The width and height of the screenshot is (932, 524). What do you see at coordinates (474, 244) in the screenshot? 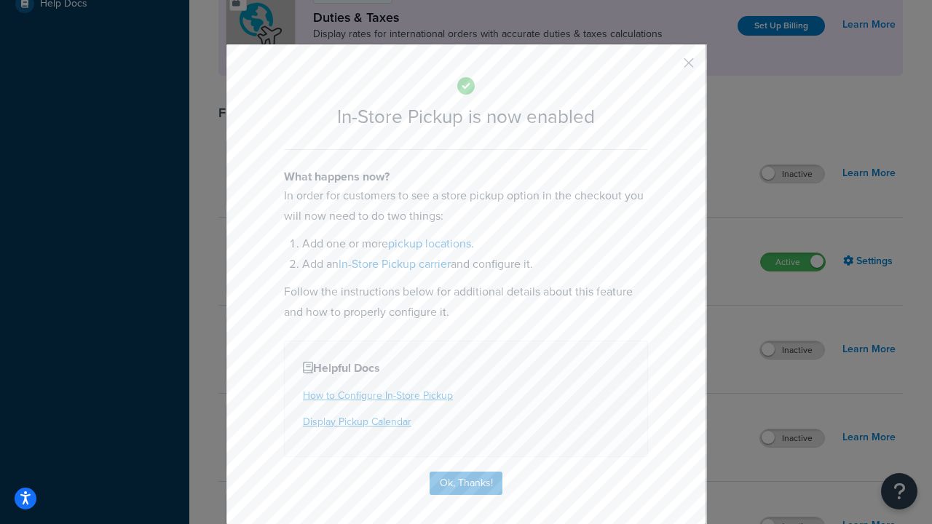
I see `li: Add one or more .` at bounding box center [474, 244].